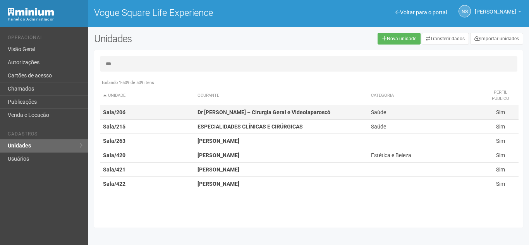 This screenshot has height=245, width=529. I want to click on h2: Unidades, so click(180, 39).